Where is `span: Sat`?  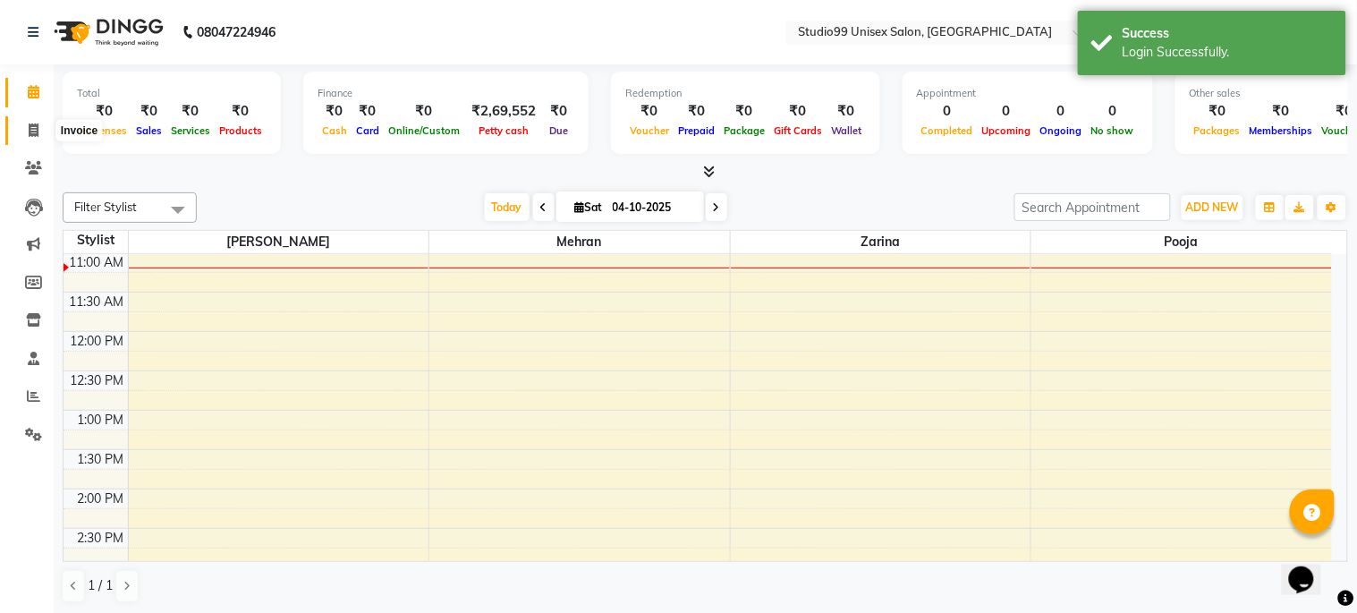 span: Sat is located at coordinates (589, 207).